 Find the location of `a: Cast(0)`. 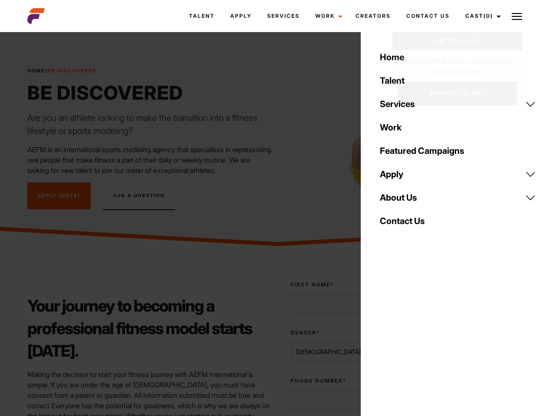

a: Cast(0) is located at coordinates (482, 16).